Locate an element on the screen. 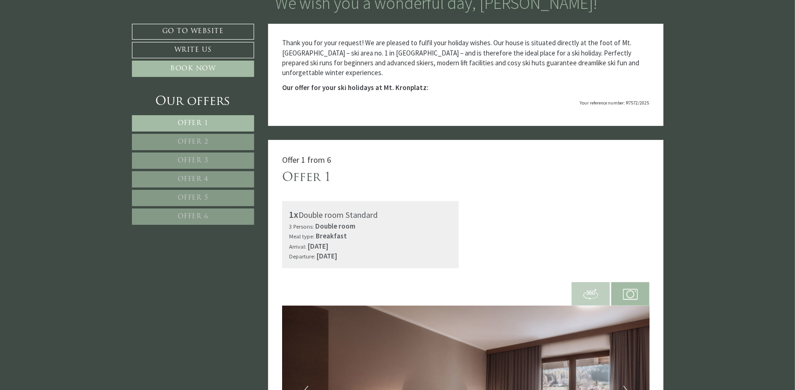  img: camera.svg is located at coordinates (630, 294).